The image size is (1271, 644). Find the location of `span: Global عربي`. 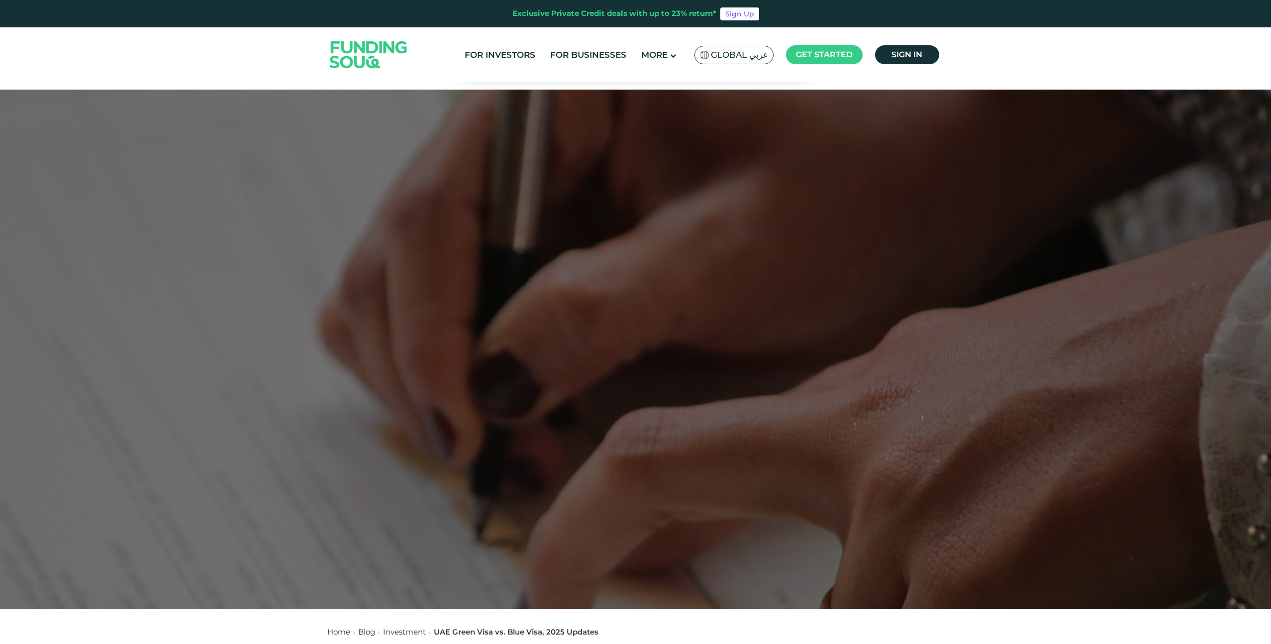

span: Global عربي is located at coordinates (739, 55).